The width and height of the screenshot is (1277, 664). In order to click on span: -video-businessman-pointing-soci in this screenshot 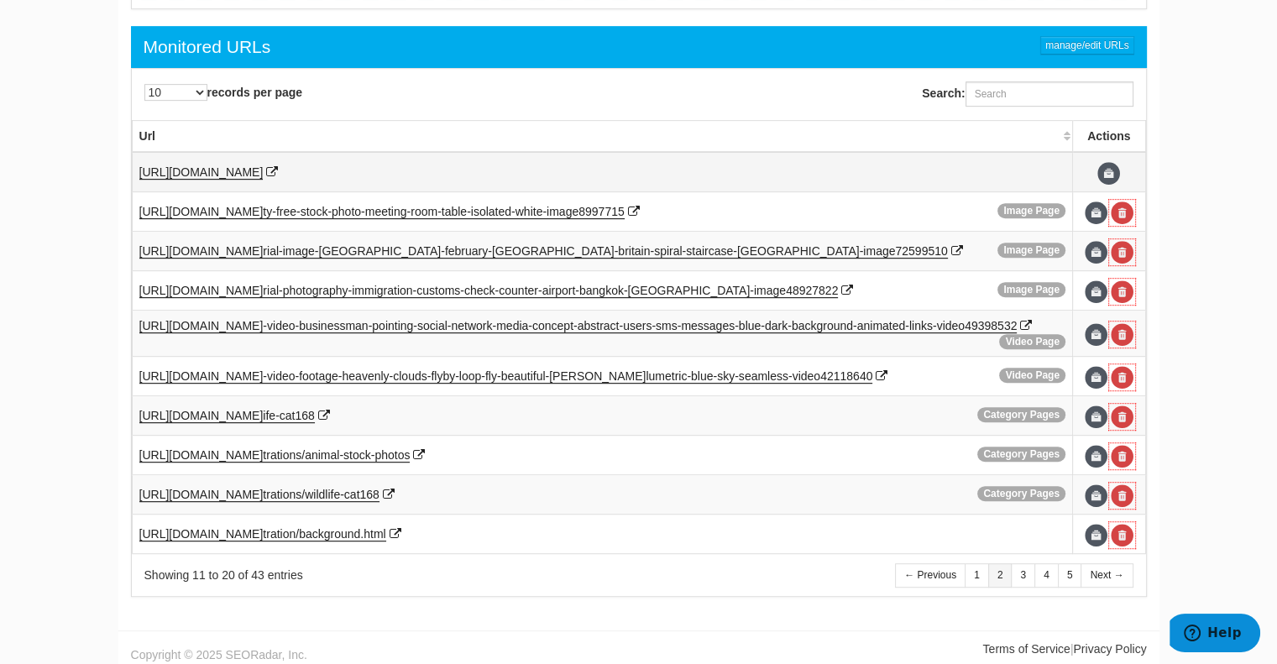, I will do `click(350, 326)`.